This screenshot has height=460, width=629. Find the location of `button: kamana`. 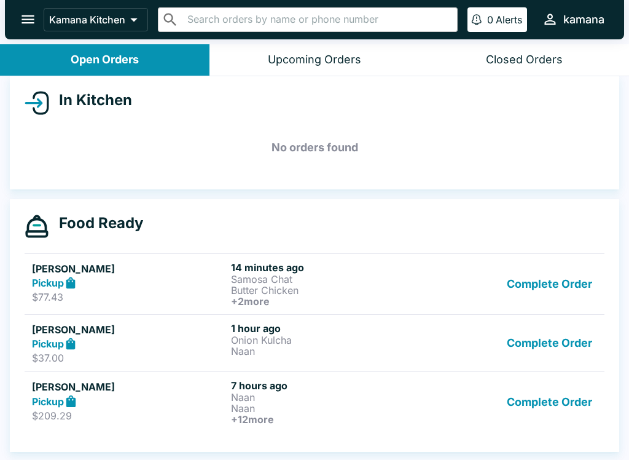

button: kamana is located at coordinates (574, 19).